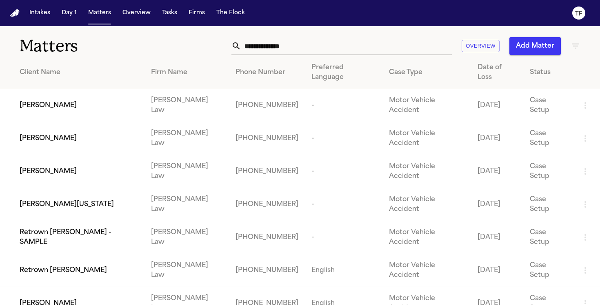  I want to click on div: Phone Number, so click(267, 73).